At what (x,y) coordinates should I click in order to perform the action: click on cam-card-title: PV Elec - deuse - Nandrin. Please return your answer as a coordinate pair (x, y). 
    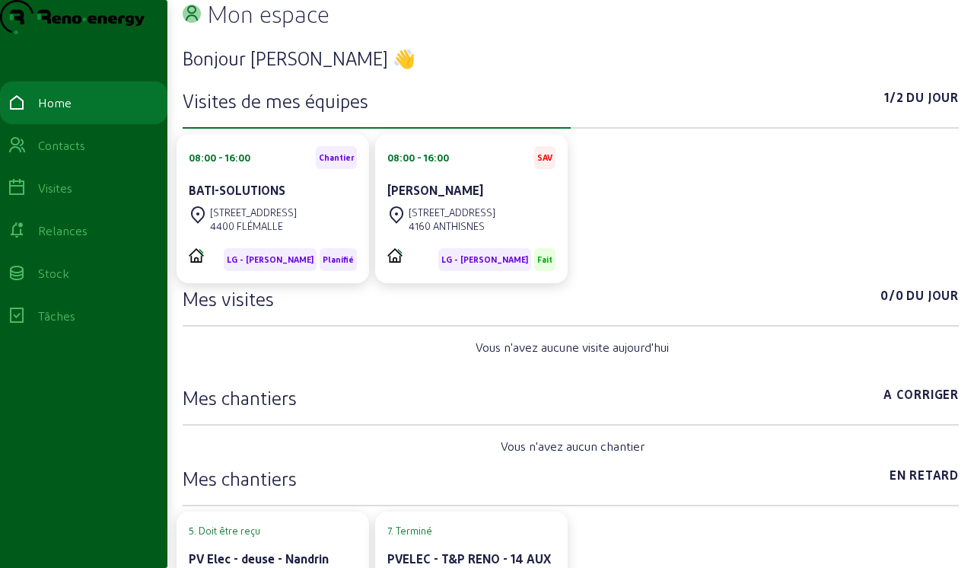
    Looking at the image, I should click on (259, 558).